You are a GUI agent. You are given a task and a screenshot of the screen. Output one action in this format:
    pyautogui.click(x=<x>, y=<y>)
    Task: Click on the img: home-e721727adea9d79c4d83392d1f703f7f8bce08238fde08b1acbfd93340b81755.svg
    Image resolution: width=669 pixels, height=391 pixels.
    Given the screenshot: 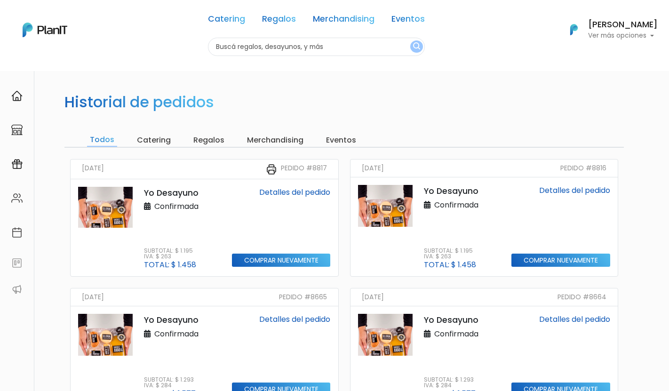 What is the action you would take?
    pyautogui.click(x=17, y=96)
    